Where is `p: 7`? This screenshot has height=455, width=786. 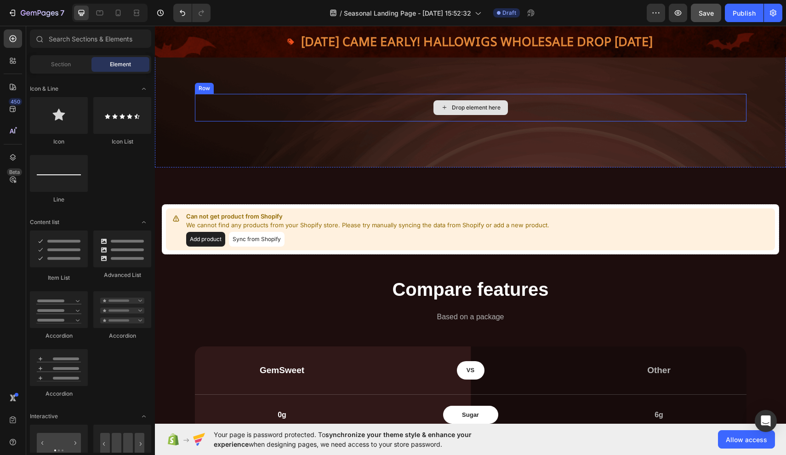
p: 7 is located at coordinates (62, 13).